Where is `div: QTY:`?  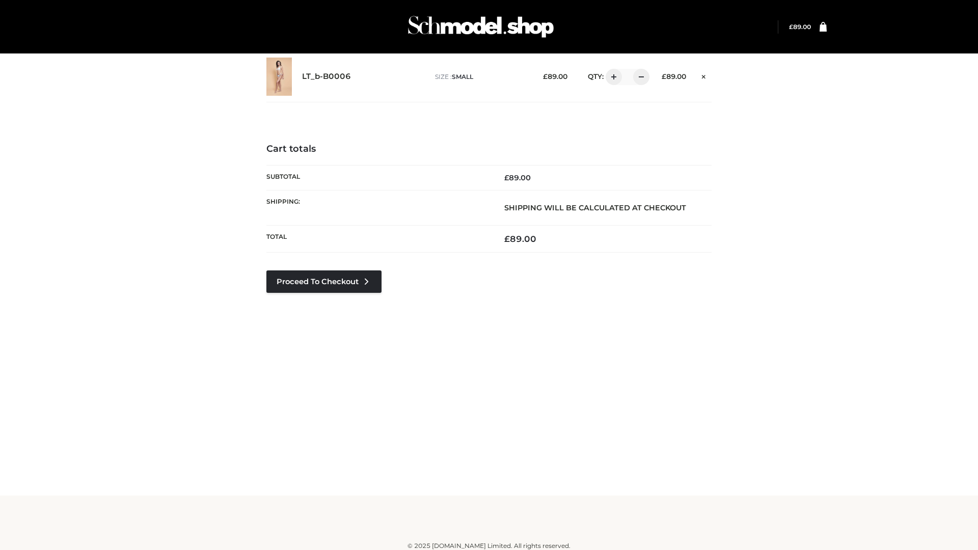 div: QTY: is located at coordinates (612, 77).